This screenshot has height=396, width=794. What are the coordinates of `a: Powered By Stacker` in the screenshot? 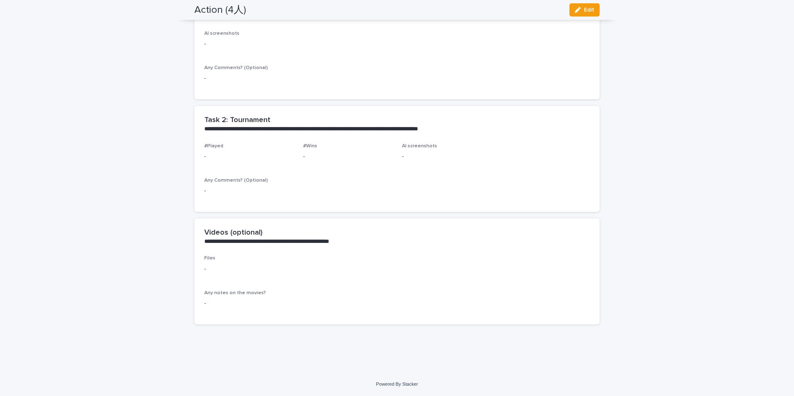 It's located at (397, 384).